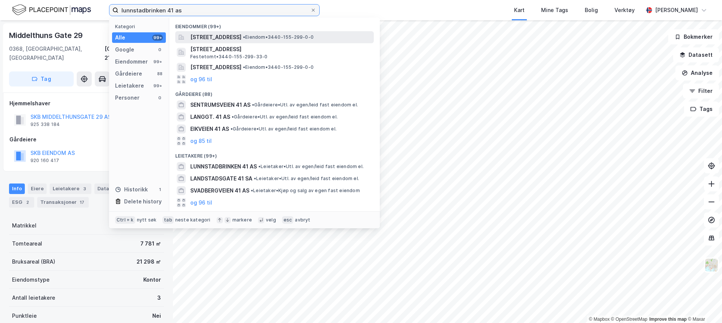 This screenshot has height=323, width=722. I want to click on div: 17, so click(82, 202).